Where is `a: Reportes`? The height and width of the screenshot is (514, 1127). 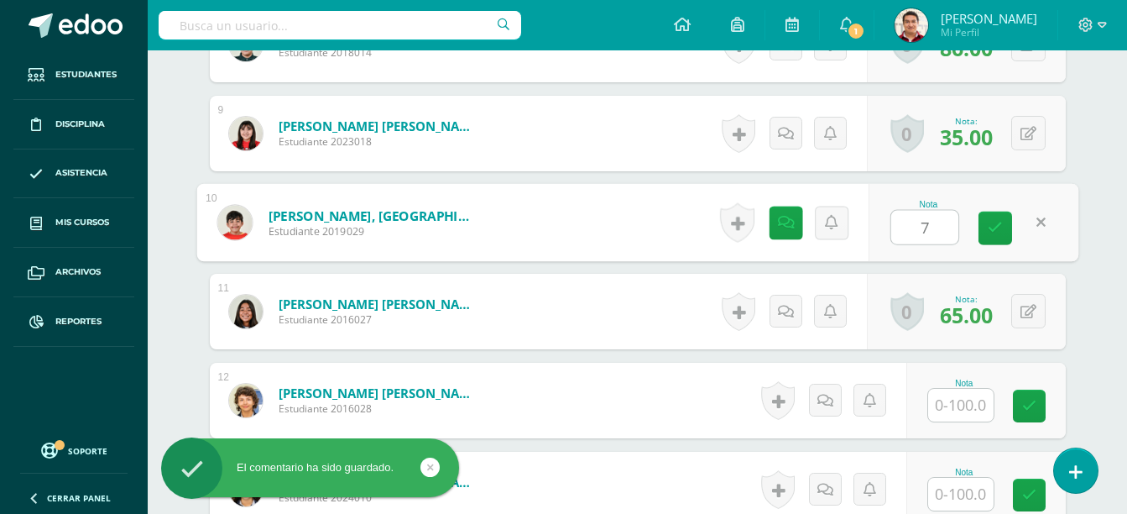
a: Reportes is located at coordinates (74, 321).